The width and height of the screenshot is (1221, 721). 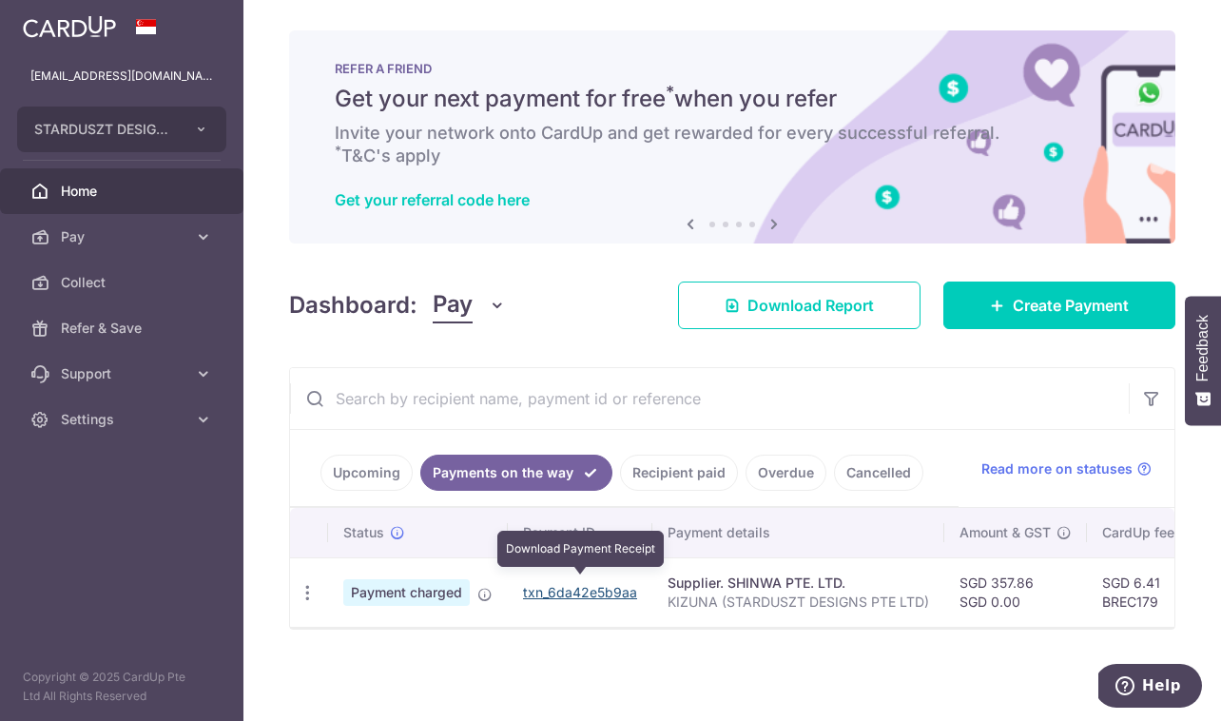 What do you see at coordinates (124, 328) in the screenshot?
I see `span: Refer & Save` at bounding box center [124, 328].